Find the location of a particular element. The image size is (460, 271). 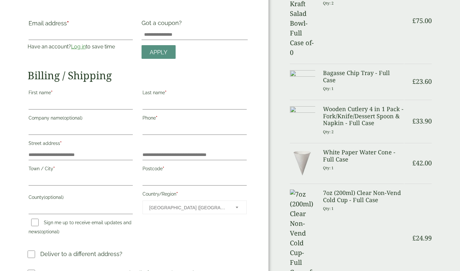

bdi: 33.90 is located at coordinates (422, 121).